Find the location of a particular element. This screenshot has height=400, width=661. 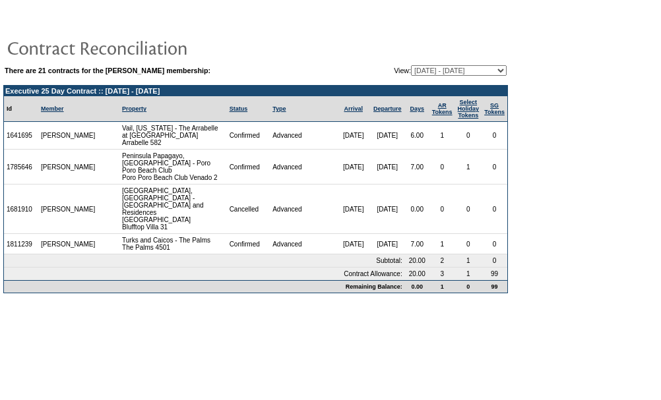

a: Property is located at coordinates (134, 109).